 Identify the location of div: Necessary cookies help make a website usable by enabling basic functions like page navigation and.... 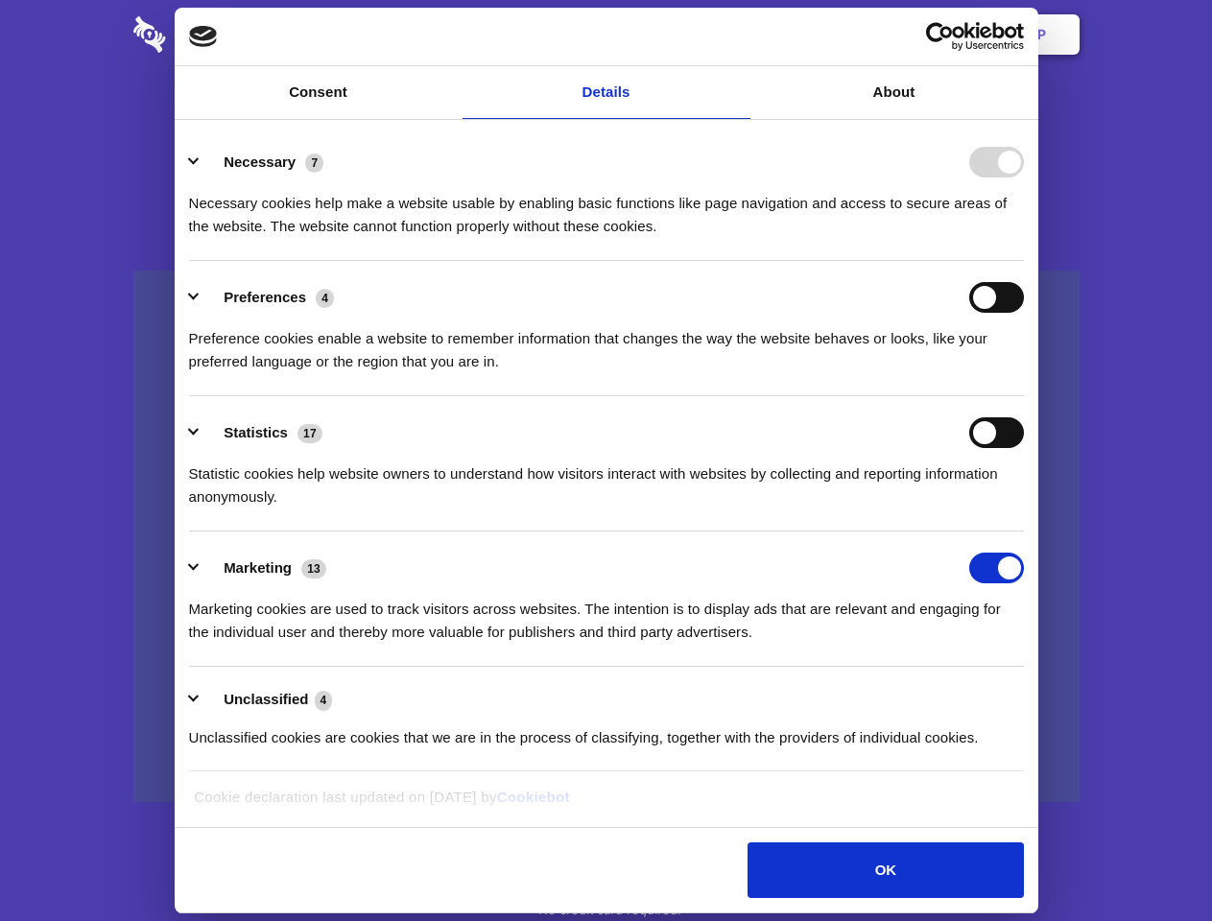
(607, 207).